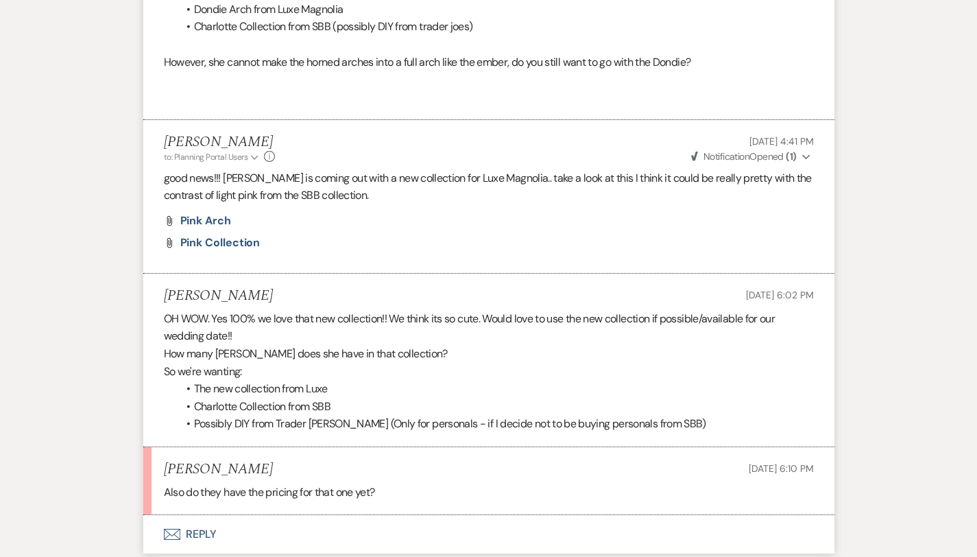  Describe the element at coordinates (220, 242) in the screenshot. I see `span: pink collection` at that location.